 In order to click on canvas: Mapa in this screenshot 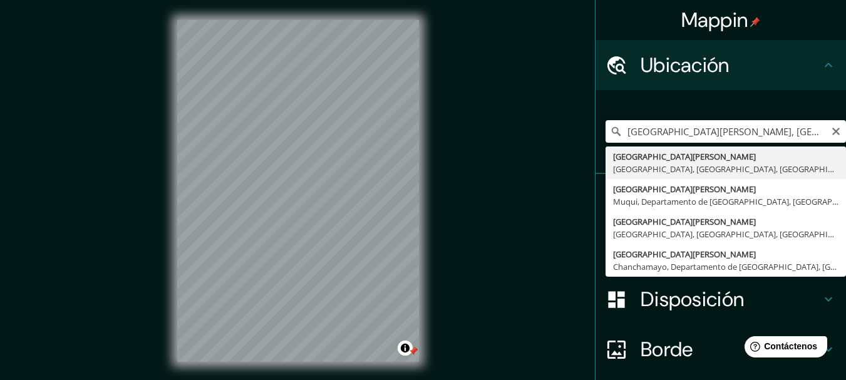, I will do `click(298, 191)`.